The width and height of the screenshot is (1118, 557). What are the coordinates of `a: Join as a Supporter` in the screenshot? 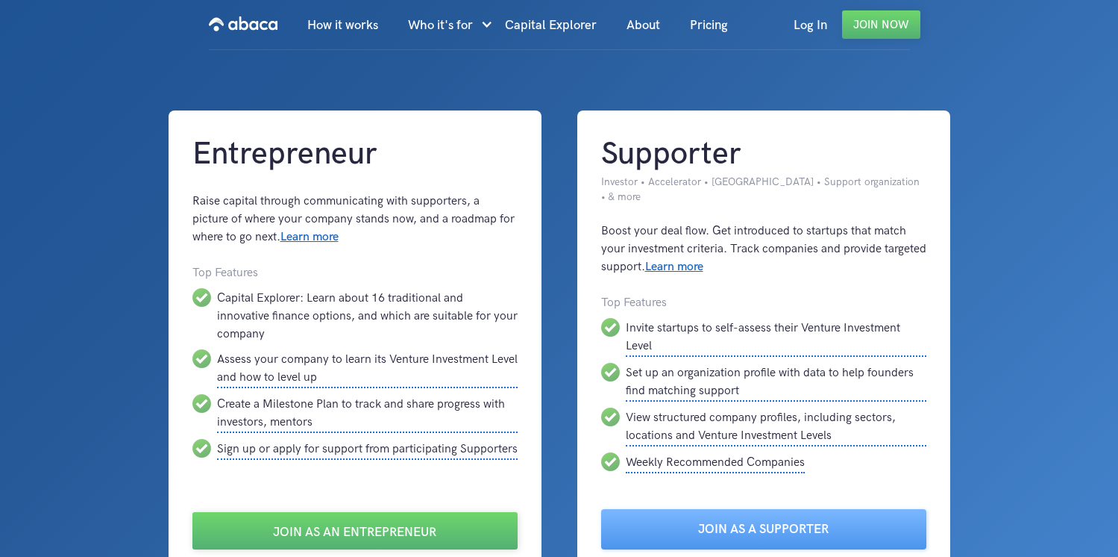 It's located at (764, 529).